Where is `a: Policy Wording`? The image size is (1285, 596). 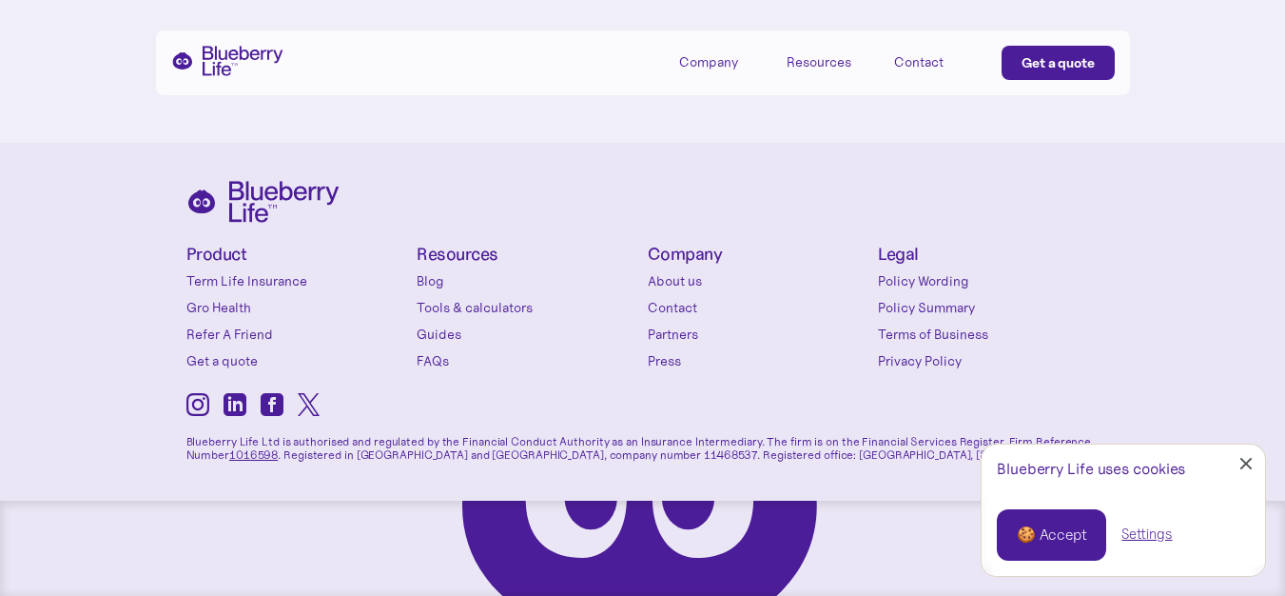
a: Policy Wording is located at coordinates (989, 281).